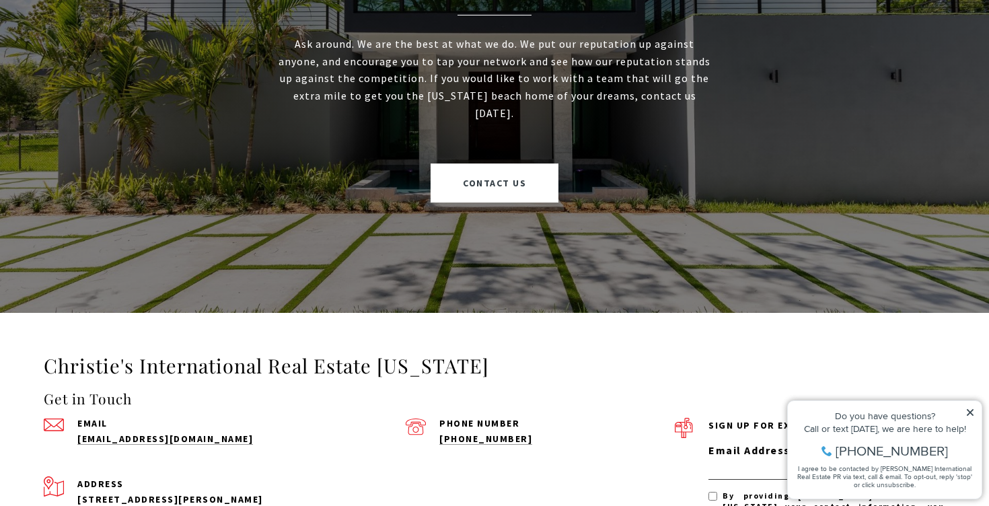 The image size is (989, 506). Describe the element at coordinates (195, 423) in the screenshot. I see `p: Email` at that location.